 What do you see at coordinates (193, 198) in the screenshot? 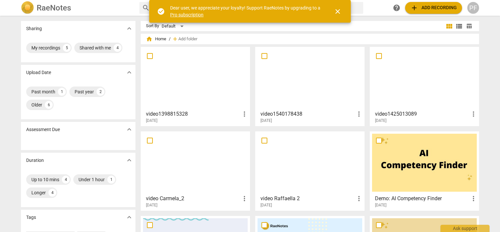
I see `h3: video Carmela_2` at bounding box center [193, 198].